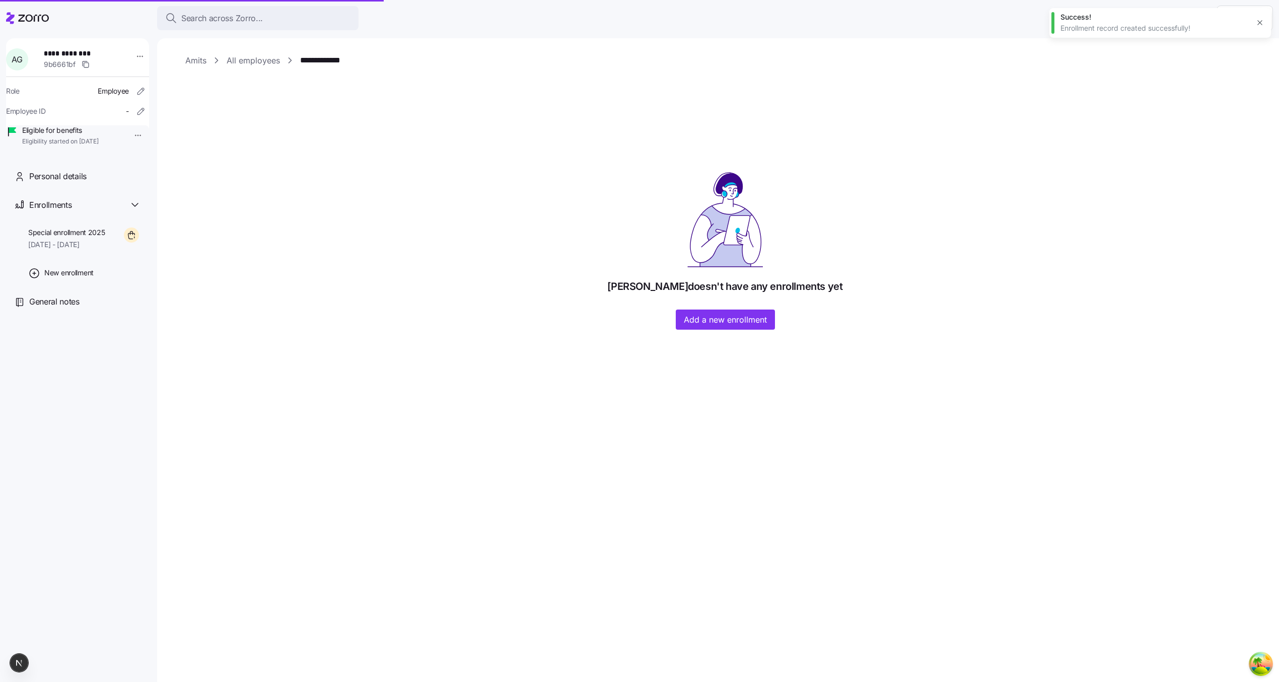  What do you see at coordinates (59, 64) in the screenshot?
I see `span: 9b6661bf` at bounding box center [59, 64].